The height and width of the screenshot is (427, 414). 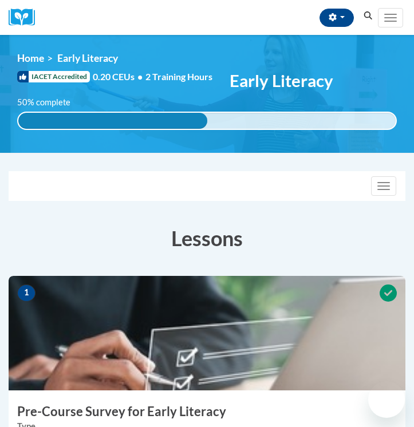 I want to click on img: Course Image, so click(x=207, y=333).